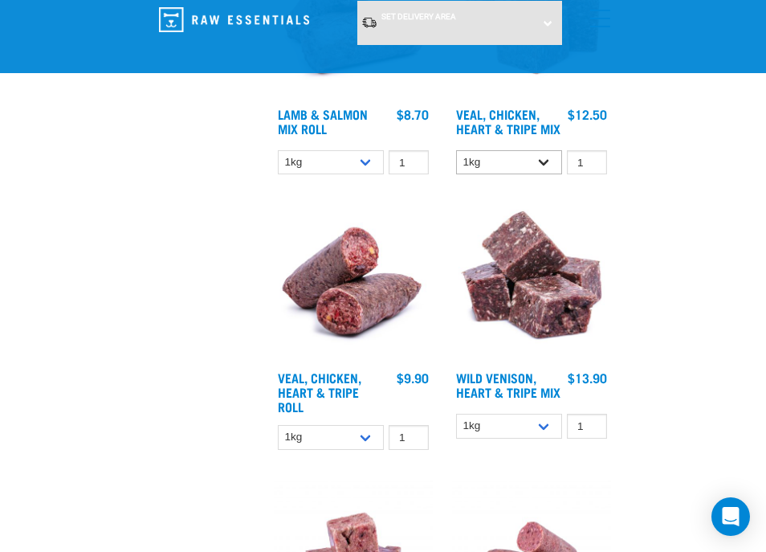  Describe the element at coordinates (508, 120) in the screenshot. I see `a: Veal, Chicken, Heart & Tripe Mix` at that location.